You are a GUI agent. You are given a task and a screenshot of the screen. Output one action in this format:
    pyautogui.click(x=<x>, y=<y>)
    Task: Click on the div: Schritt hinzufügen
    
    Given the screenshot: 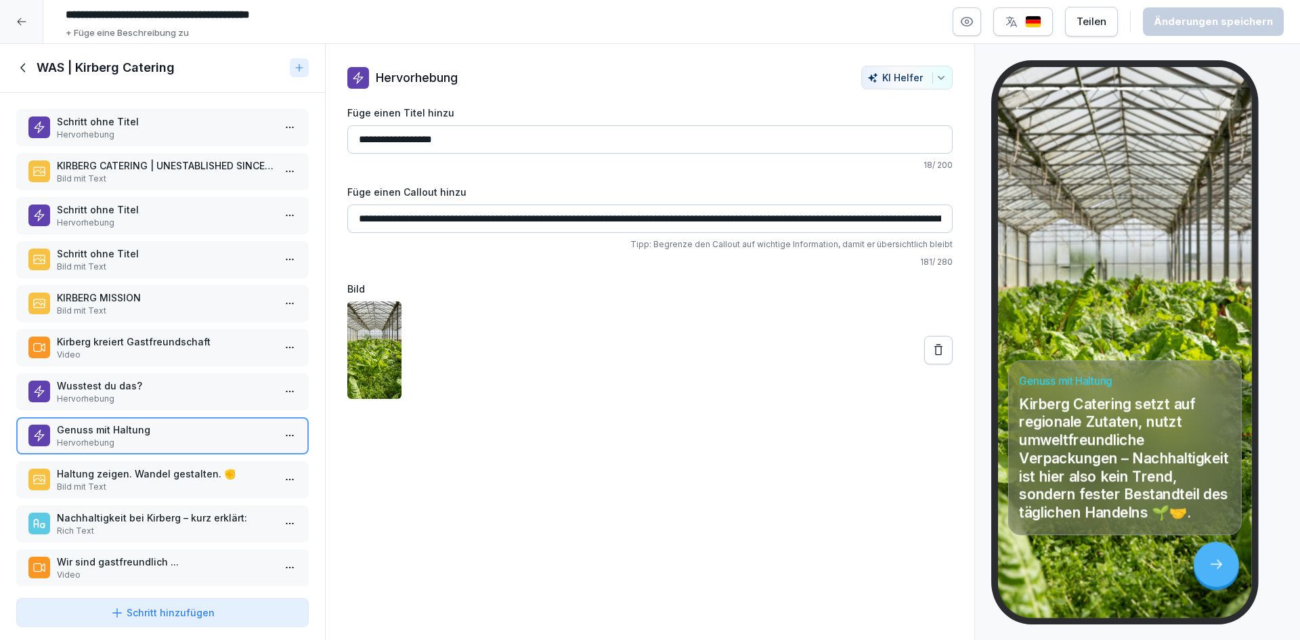 What is the action you would take?
    pyautogui.click(x=163, y=612)
    